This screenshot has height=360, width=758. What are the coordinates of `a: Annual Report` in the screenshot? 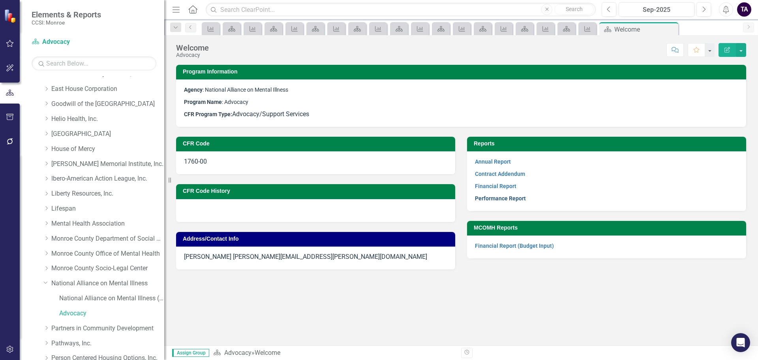 It's located at (493, 161).